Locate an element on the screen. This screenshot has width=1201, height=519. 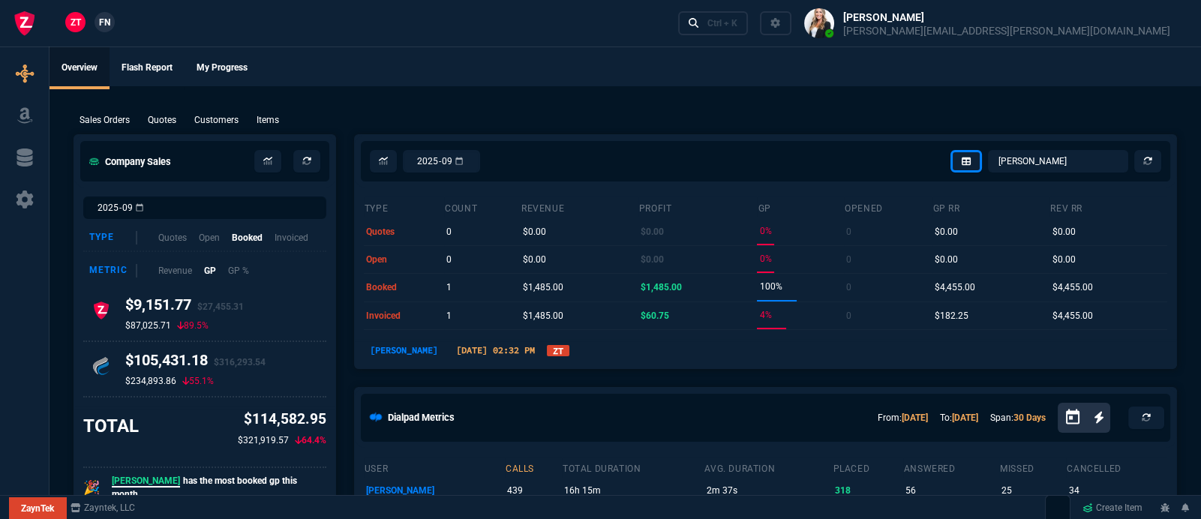
th: GP is located at coordinates (800, 207).